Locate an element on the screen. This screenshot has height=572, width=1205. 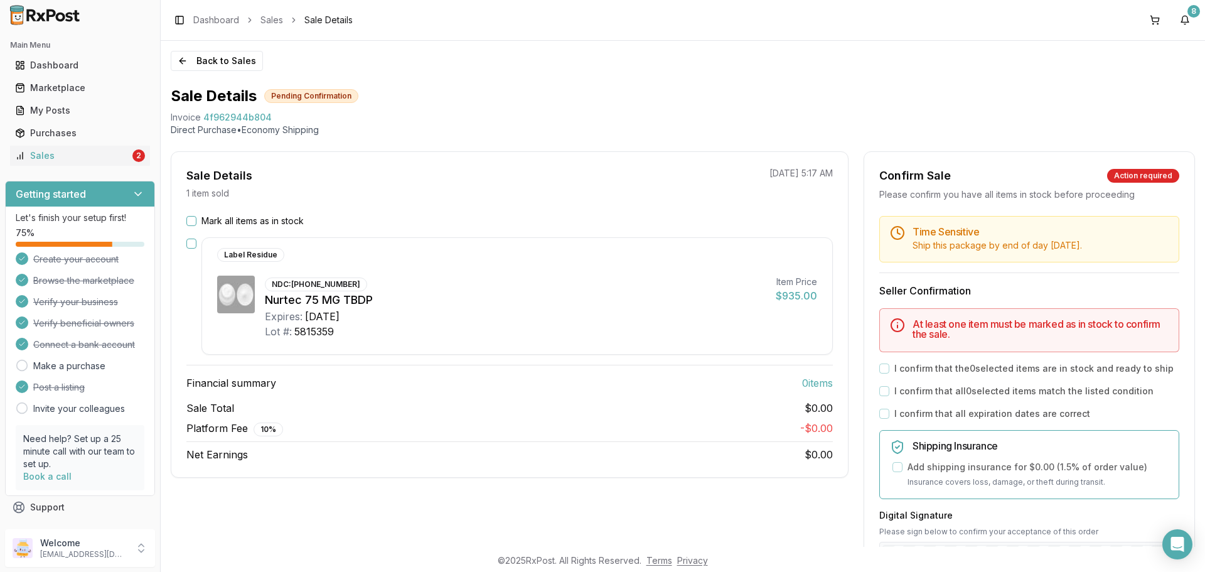
div: Label Residue is located at coordinates (250, 255).